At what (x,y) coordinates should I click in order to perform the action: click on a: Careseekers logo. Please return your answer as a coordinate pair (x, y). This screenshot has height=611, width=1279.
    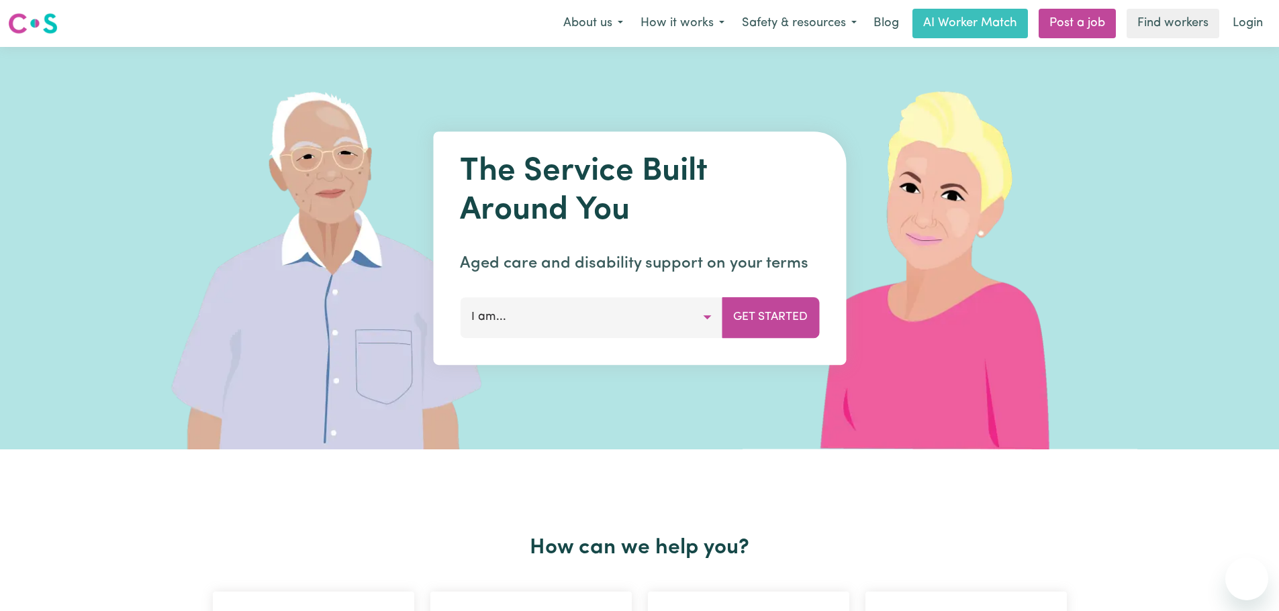
    Looking at the image, I should click on (33, 23).